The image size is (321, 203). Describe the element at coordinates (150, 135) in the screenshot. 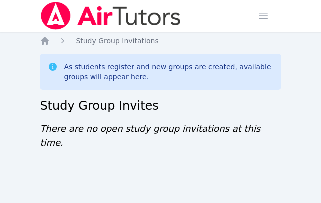

I see `span: There are no open study group invitations at this time.` at that location.